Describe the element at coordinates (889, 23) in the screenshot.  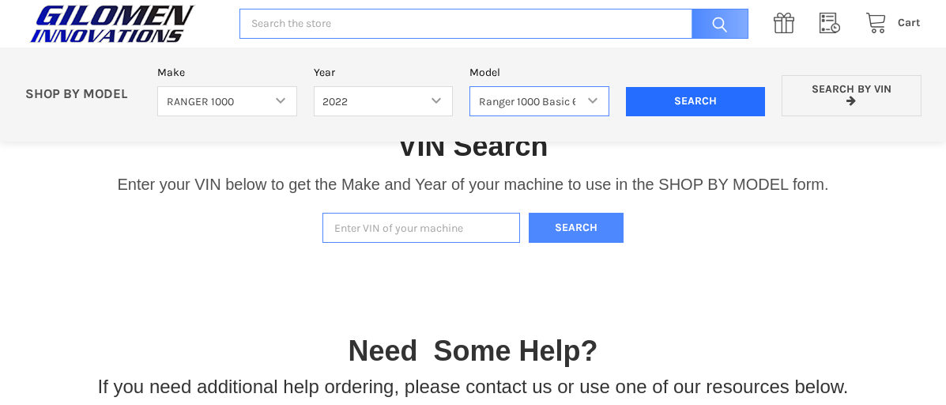
I see `a: Cart` at that location.